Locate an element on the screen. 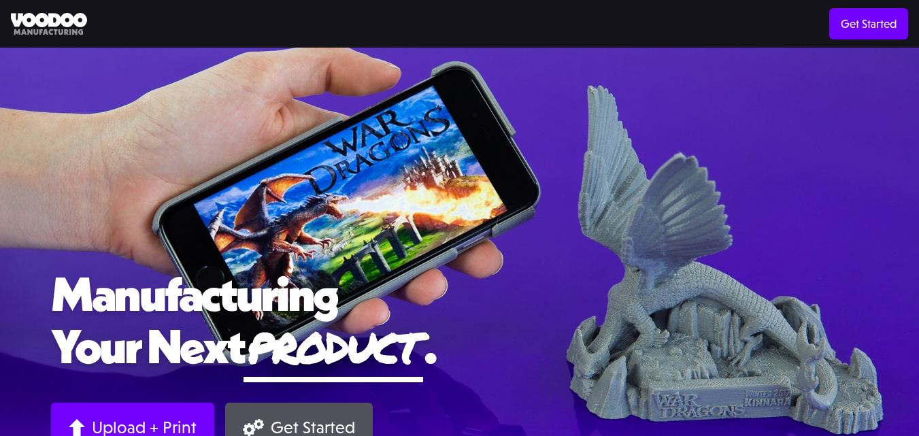  a: Get Started is located at coordinates (868, 24).